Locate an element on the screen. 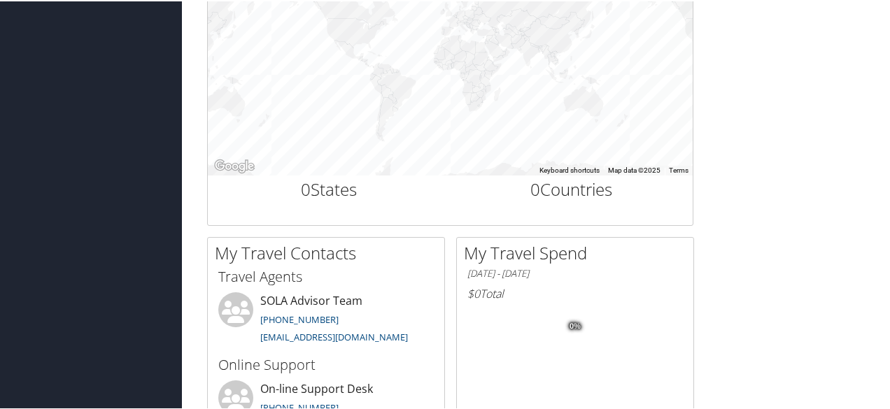 This screenshot has width=890, height=409. h2: States is located at coordinates (329, 188).